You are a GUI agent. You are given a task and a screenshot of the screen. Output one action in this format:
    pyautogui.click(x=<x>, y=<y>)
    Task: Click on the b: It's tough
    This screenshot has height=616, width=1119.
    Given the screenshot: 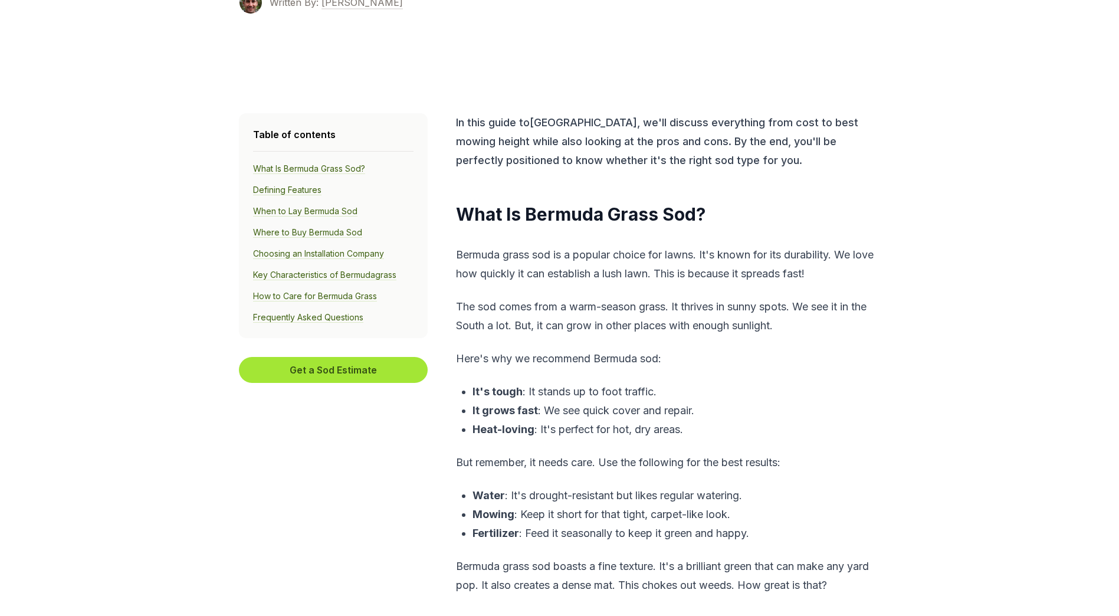 What is the action you would take?
    pyautogui.click(x=497, y=391)
    